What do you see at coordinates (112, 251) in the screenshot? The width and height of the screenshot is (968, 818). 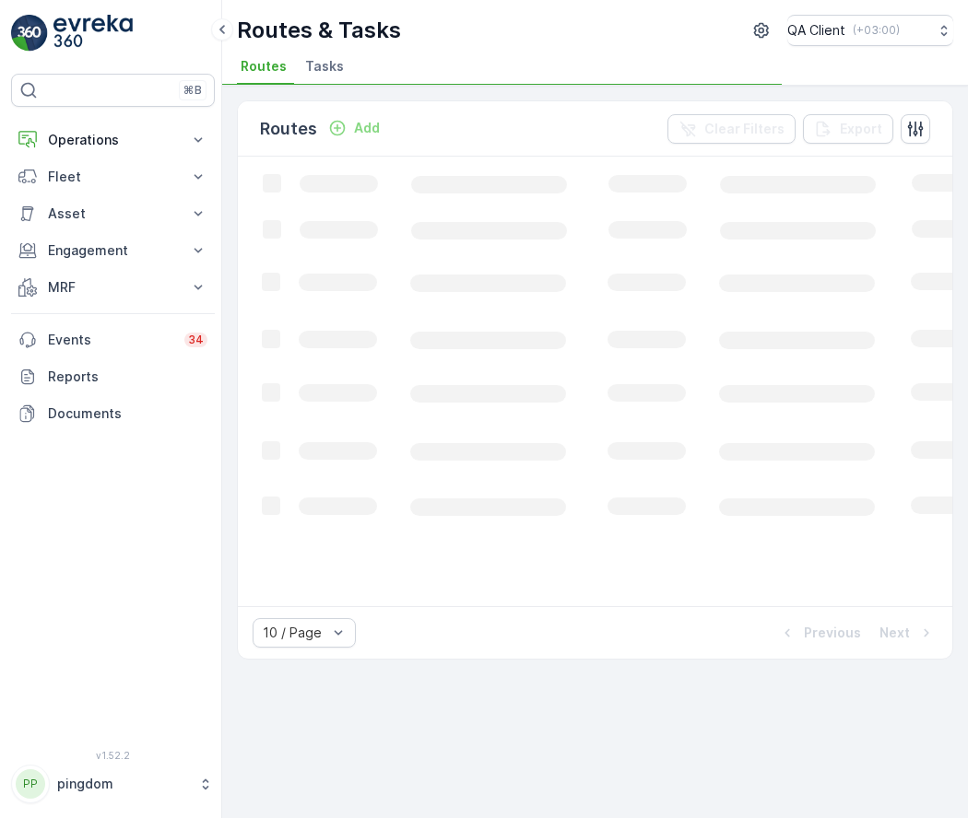 I see `button: Engagement` at bounding box center [112, 251].